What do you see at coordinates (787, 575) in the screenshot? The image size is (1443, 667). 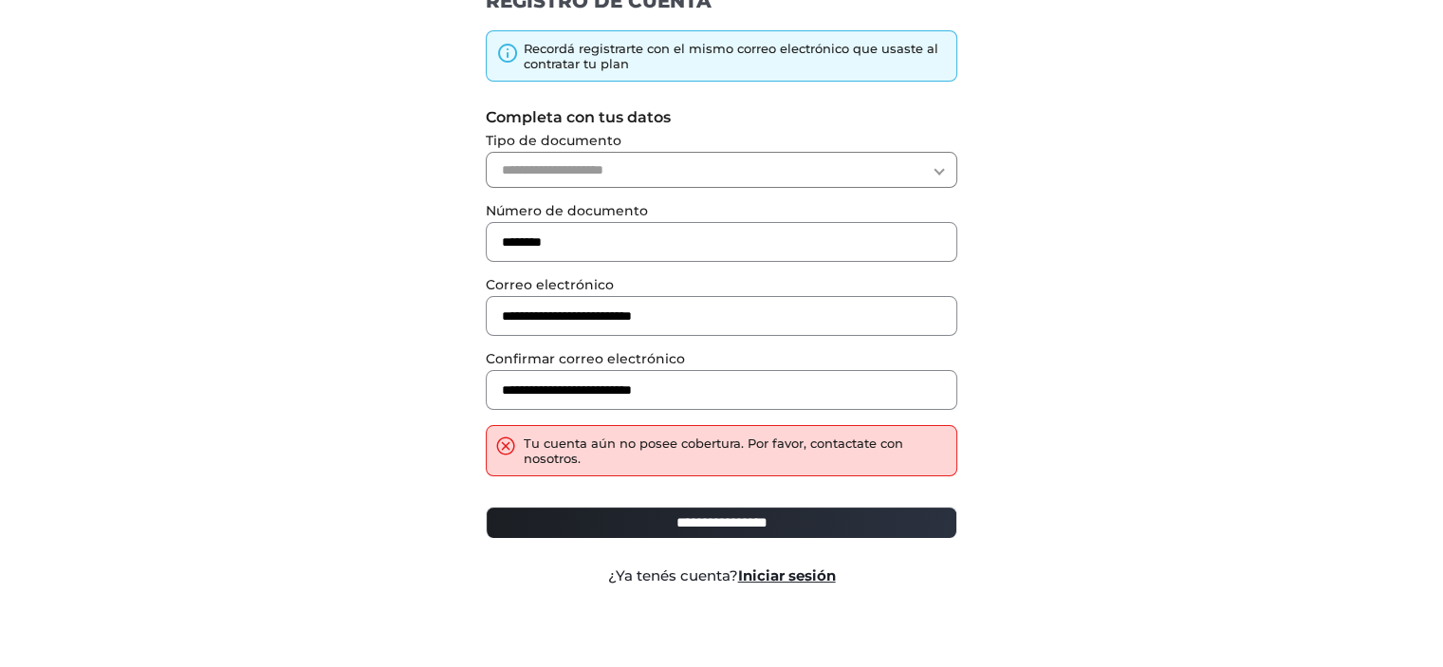 I see `a: Iniciar sesión` at bounding box center [787, 575].